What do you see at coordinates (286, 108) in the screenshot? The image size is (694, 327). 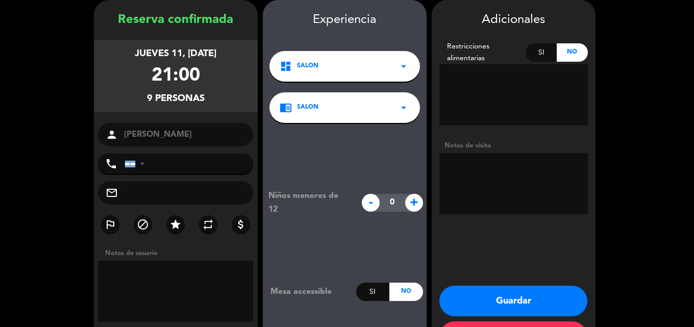 I see `i: chrome_reader_mode` at bounding box center [286, 108].